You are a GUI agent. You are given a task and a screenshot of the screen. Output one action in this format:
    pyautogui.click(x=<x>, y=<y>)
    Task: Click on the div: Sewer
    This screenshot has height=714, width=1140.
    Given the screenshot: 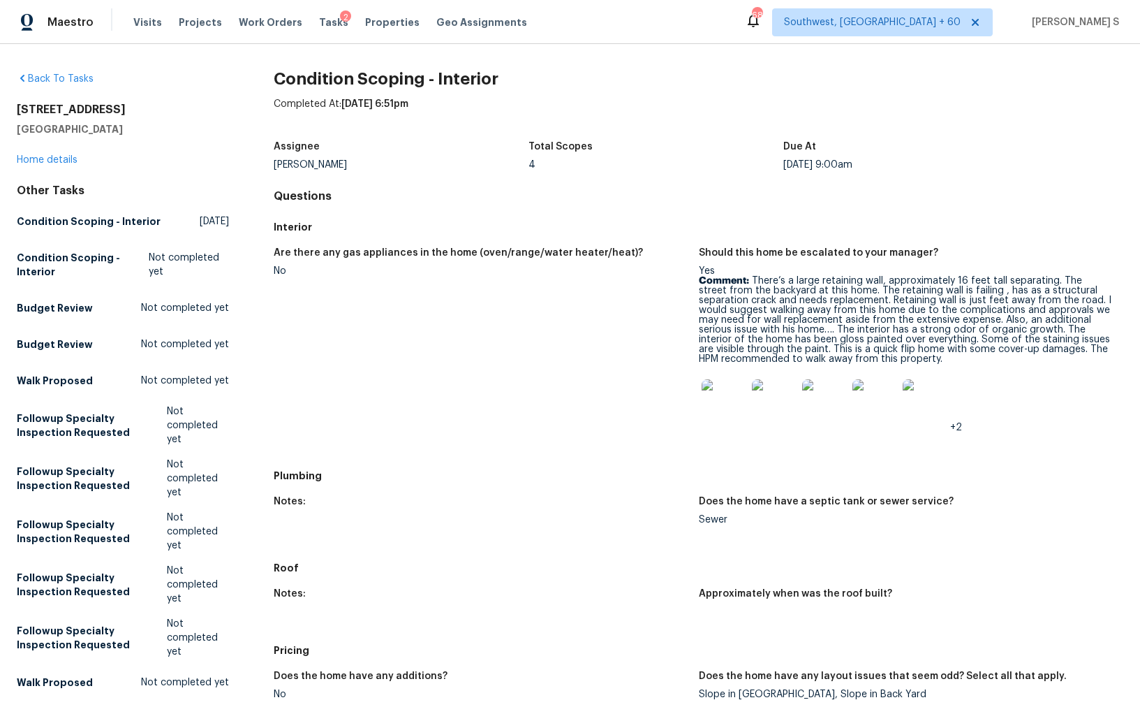 What is the action you would take?
    pyautogui.click(x=906, y=519)
    